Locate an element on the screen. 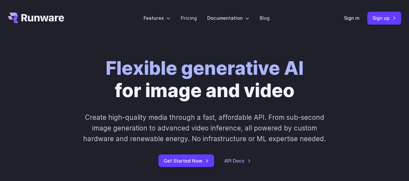  a: Sign in is located at coordinates (352, 18).